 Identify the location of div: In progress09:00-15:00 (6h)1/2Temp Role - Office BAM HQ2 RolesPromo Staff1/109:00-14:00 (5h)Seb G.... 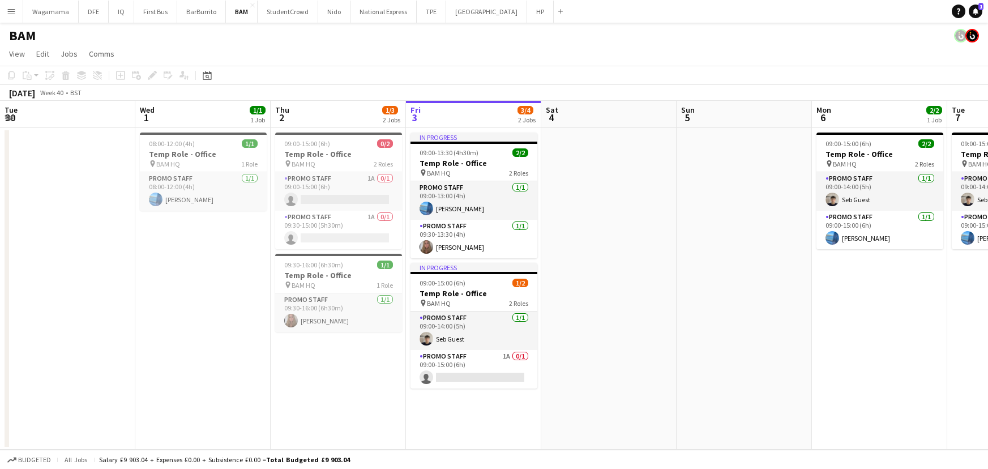
(474, 326).